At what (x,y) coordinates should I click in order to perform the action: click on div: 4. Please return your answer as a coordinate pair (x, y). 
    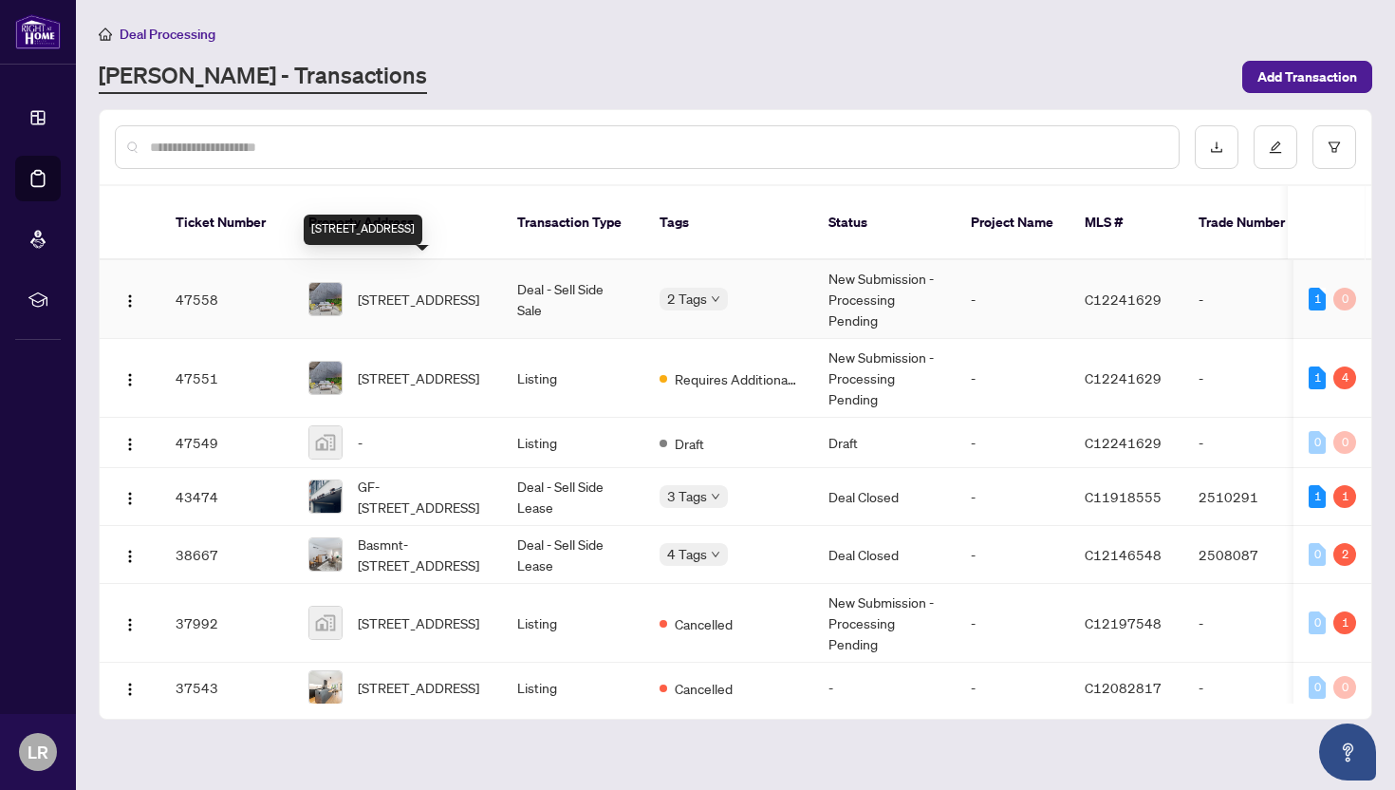
    Looking at the image, I should click on (1345, 378).